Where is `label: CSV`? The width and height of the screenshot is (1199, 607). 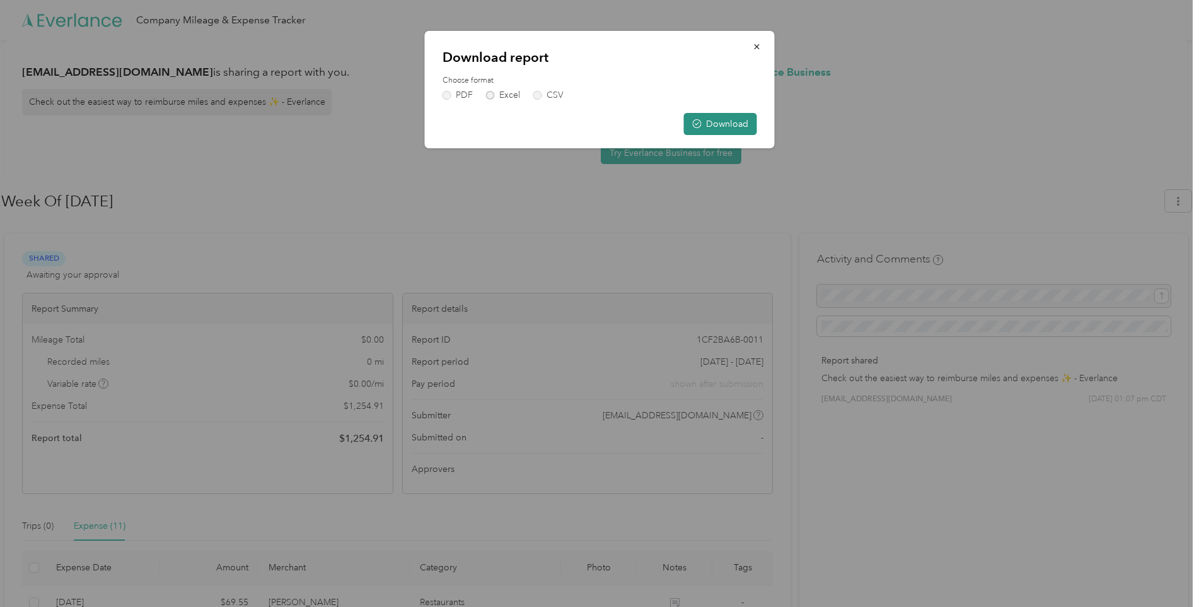
label: CSV is located at coordinates (549, 95).